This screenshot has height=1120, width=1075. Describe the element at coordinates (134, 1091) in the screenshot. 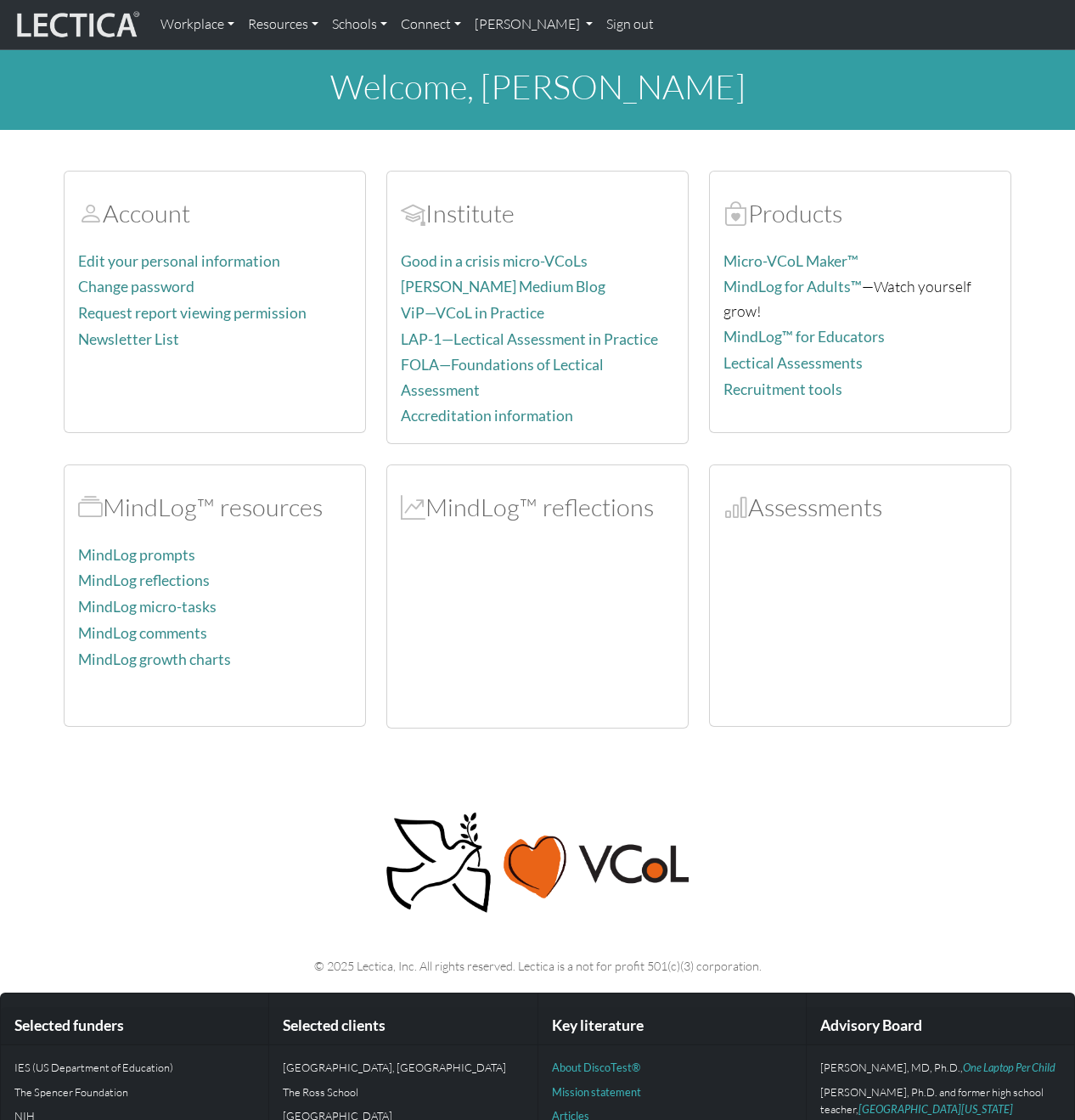

I see `p: The Spencer Foundation` at that location.